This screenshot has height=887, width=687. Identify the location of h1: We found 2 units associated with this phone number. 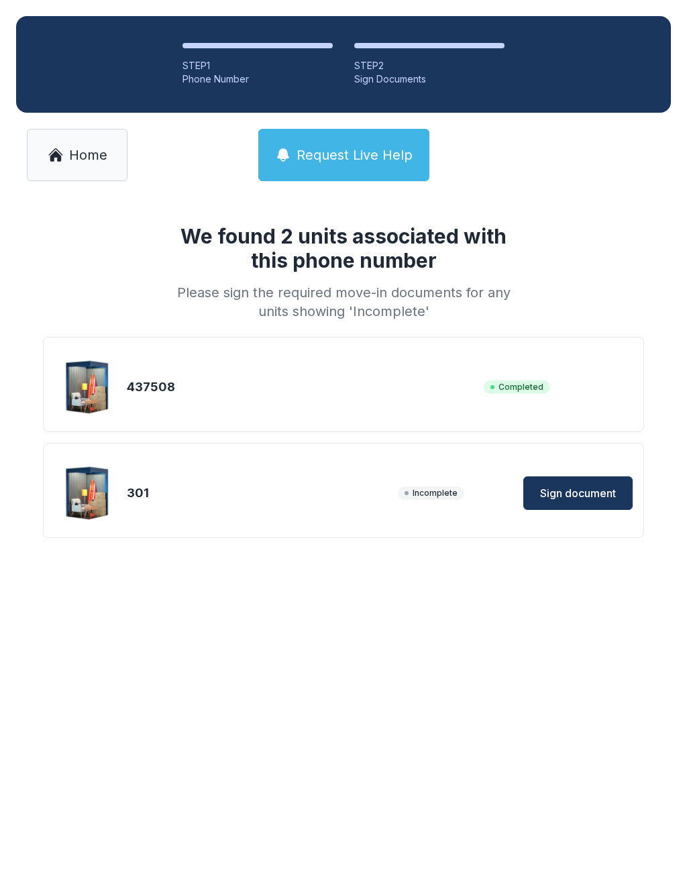
(343, 248).